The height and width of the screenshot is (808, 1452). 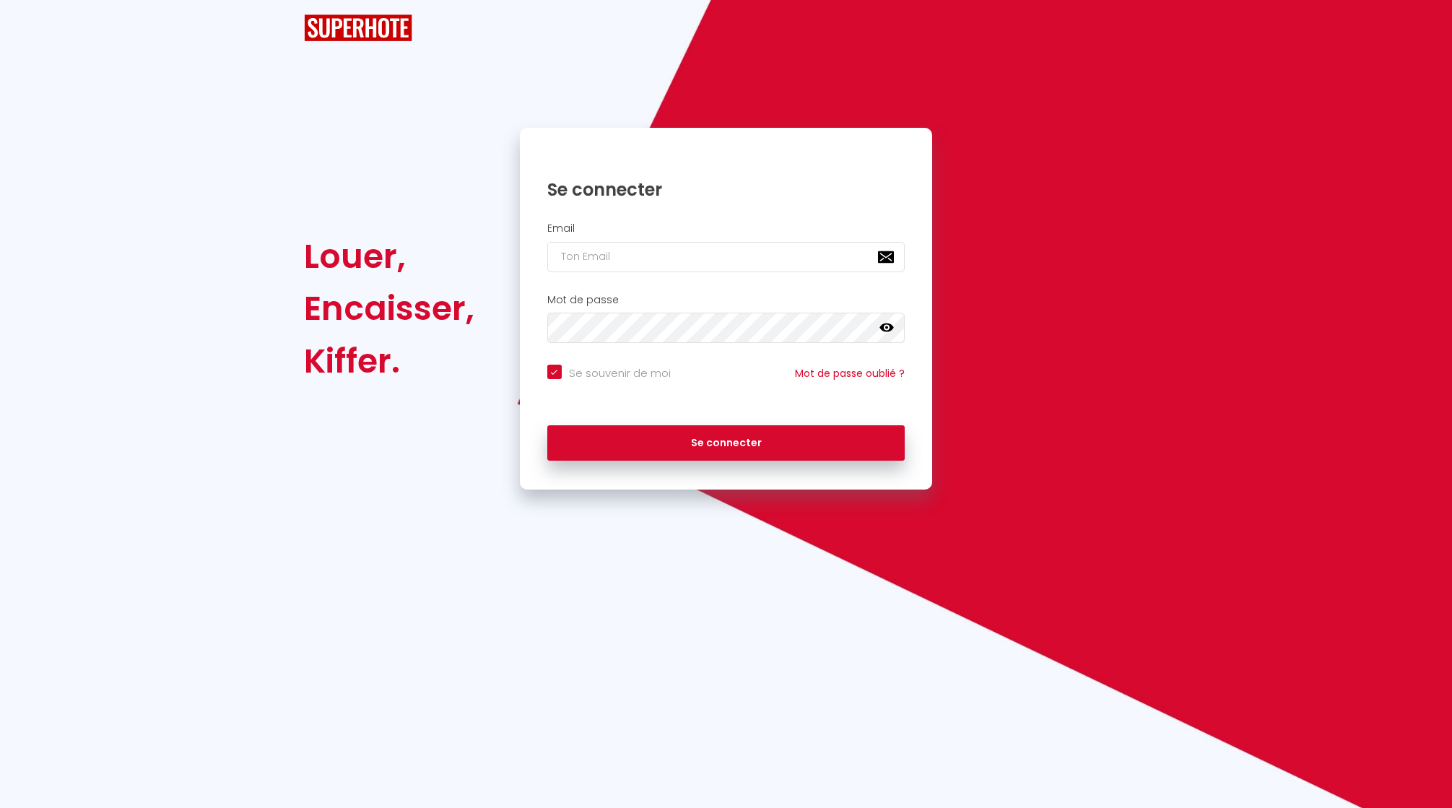 What do you see at coordinates (389, 308) in the screenshot?
I see `div: Encaisser,` at bounding box center [389, 308].